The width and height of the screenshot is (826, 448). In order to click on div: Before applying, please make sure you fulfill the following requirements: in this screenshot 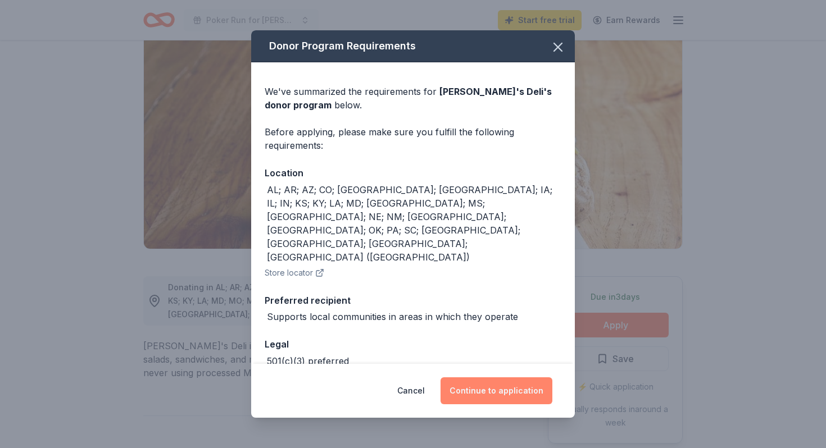, I will do `click(413, 139)`.